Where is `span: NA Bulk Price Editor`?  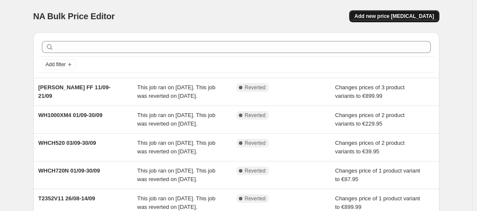
span: NA Bulk Price Editor is located at coordinates (74, 16).